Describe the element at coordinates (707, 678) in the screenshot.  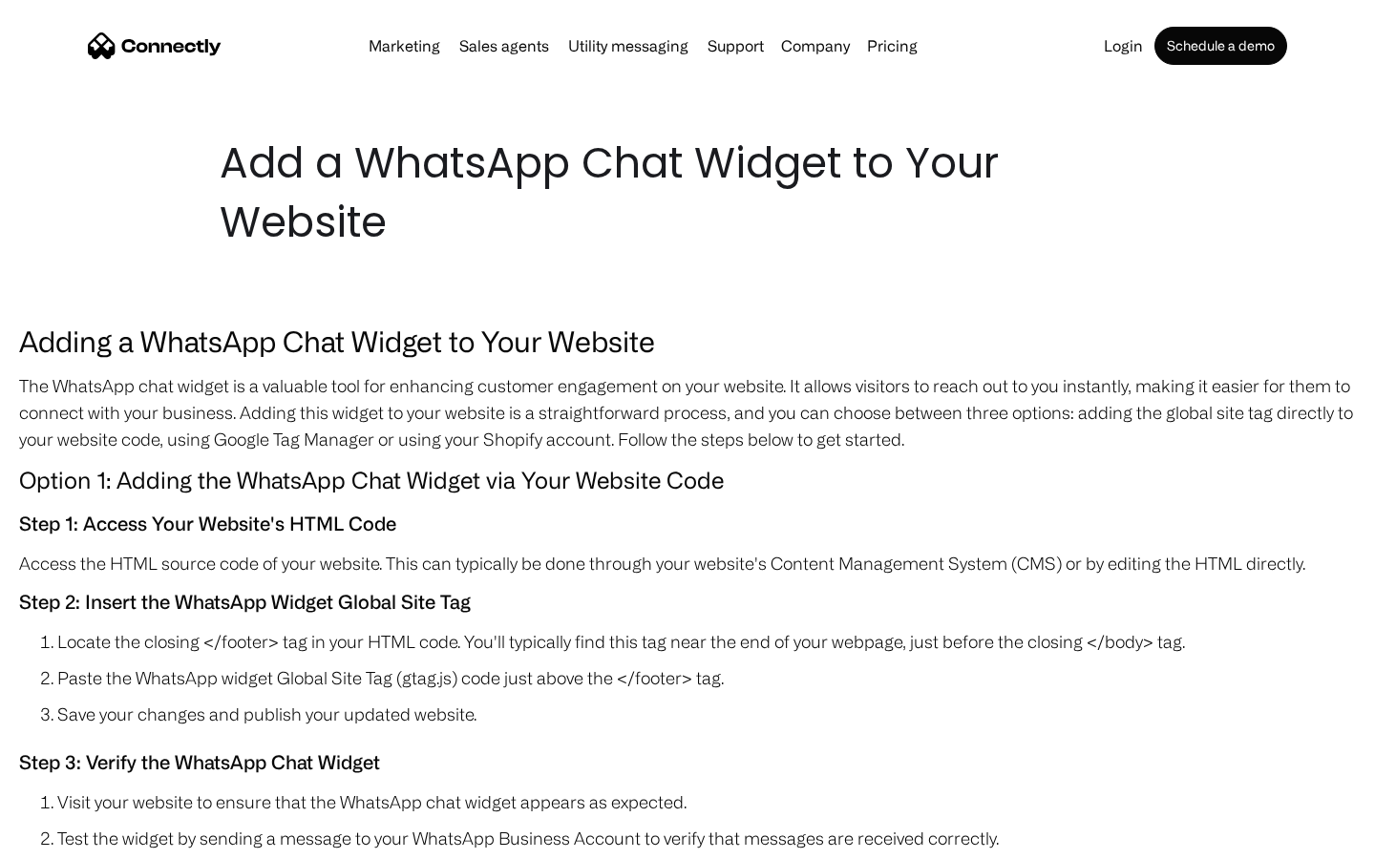
I see `li: Paste the WhatsApp widget Global Site Tag (gtag.js) code just above the </footer> tag.` at that location.